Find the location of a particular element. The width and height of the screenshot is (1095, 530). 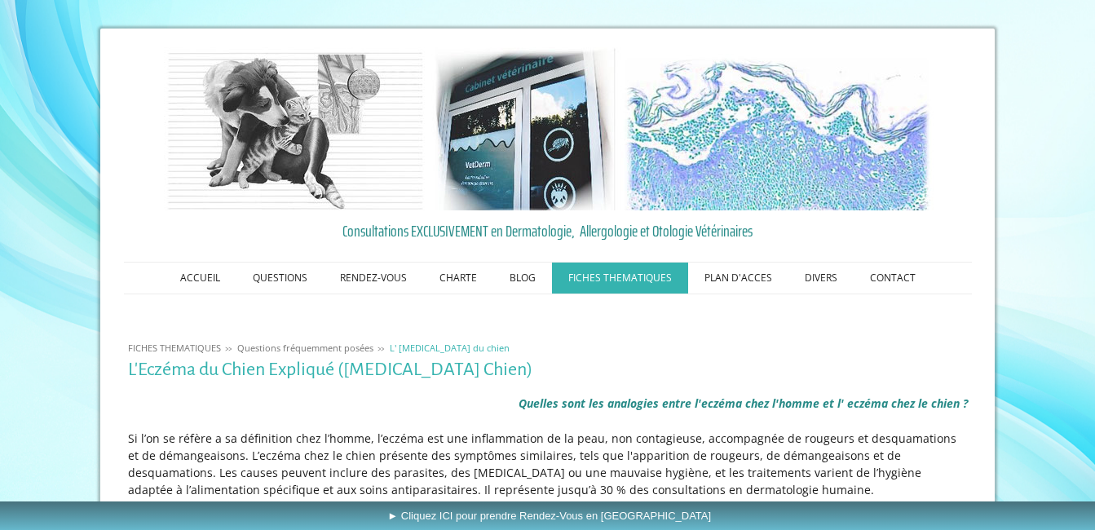

span: FICHES THEMATIQUES is located at coordinates (174, 347).